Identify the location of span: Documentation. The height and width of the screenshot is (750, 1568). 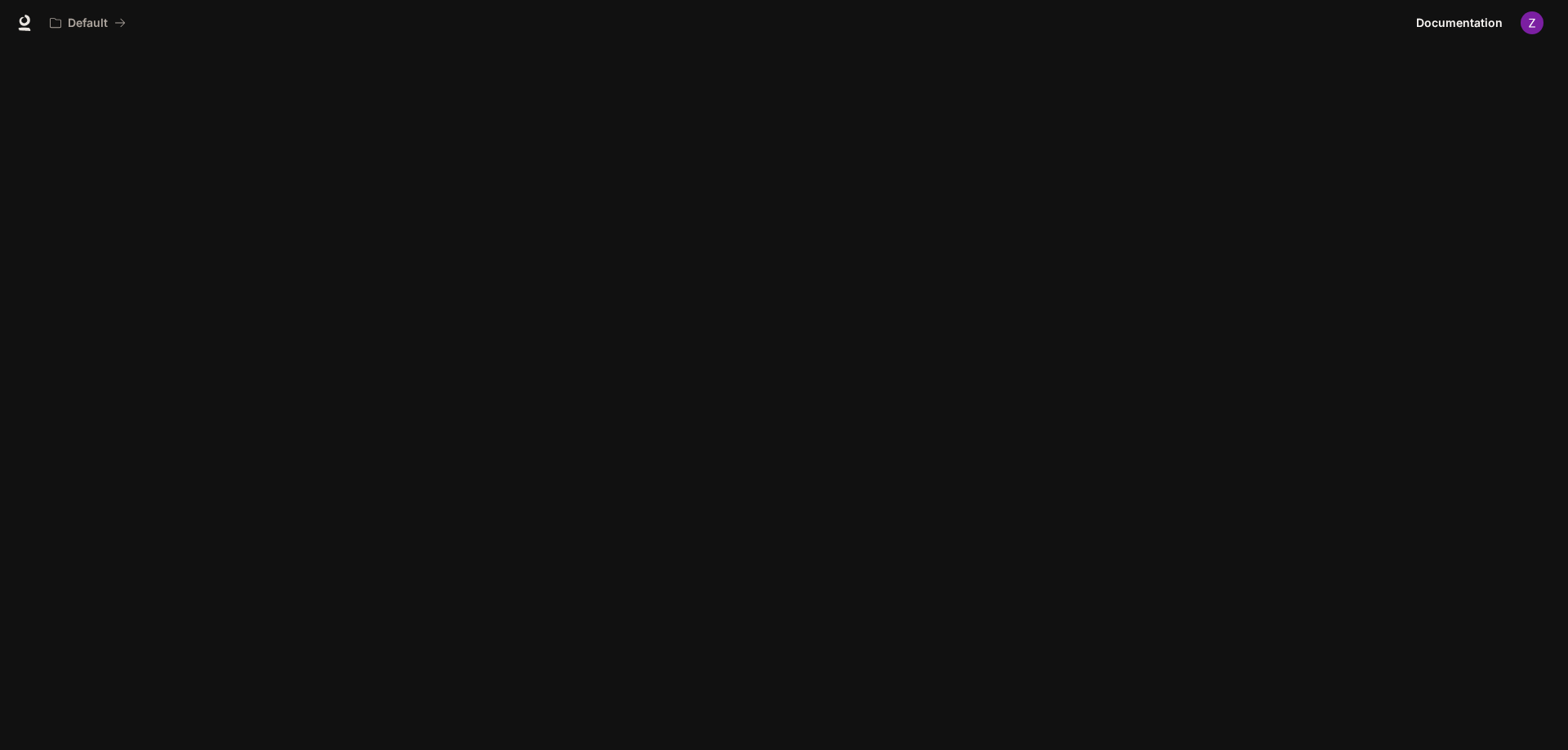
(1459, 23).